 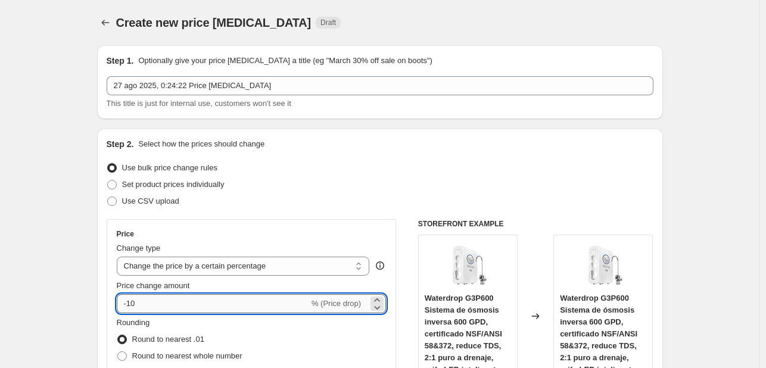 What do you see at coordinates (336, 303) in the screenshot?
I see `span: % (Price drop)` at bounding box center [336, 303].